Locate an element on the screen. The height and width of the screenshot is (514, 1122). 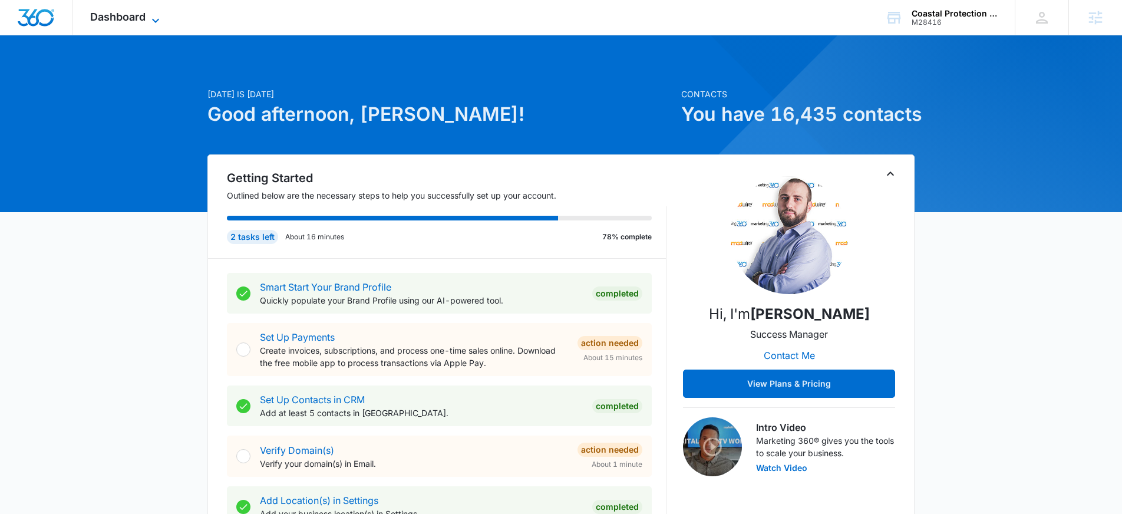
p: Contacts is located at coordinates (798, 94).